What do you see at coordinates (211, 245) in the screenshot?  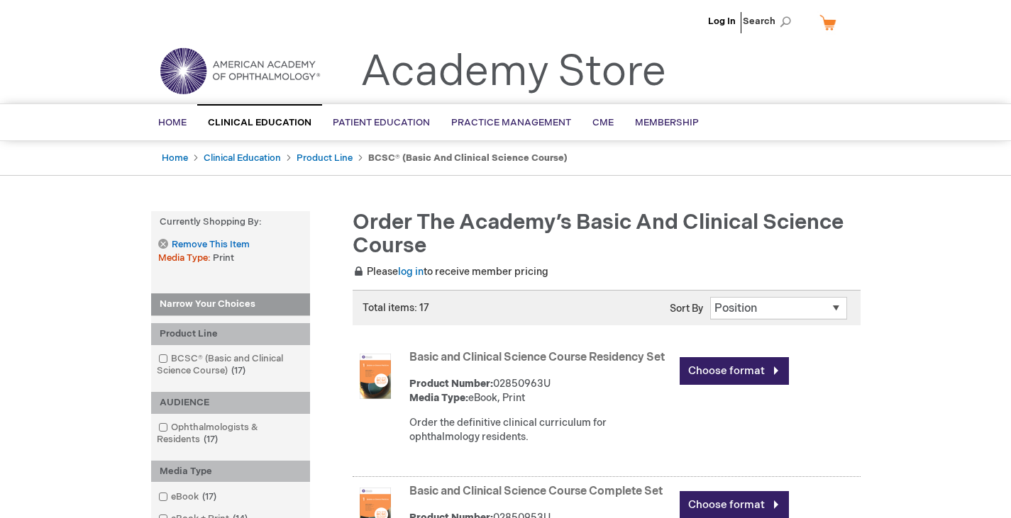 I see `span: Remove This Item` at bounding box center [211, 245].